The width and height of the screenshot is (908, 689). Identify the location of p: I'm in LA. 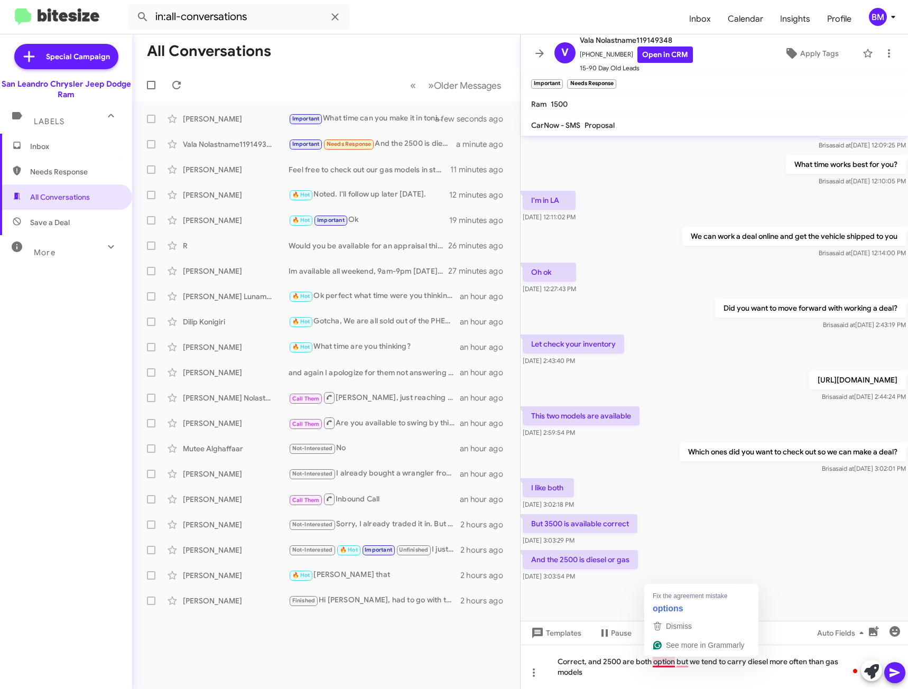
(549, 200).